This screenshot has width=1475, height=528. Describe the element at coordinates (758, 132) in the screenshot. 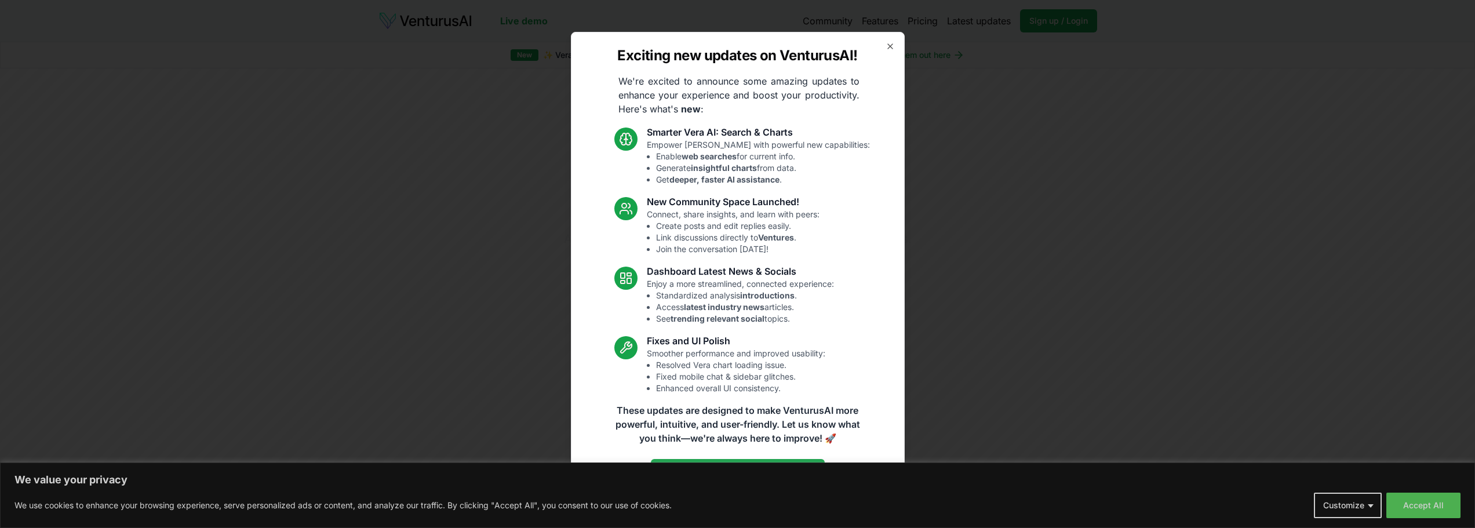

I see `h3: Smarter Vera AI: Search & Charts` at that location.